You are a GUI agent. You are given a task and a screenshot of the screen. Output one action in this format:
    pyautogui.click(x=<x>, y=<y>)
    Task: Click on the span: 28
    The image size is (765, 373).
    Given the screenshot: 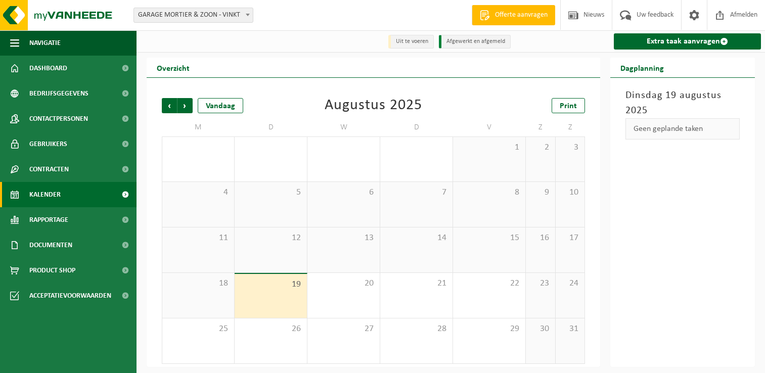 What is the action you would take?
    pyautogui.click(x=416, y=329)
    